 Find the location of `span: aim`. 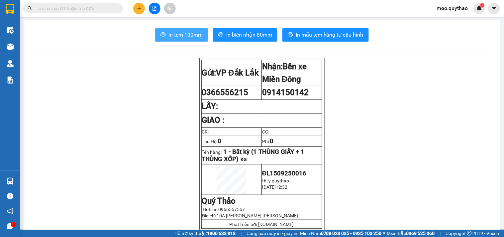

span: aim is located at coordinates (170, 8).